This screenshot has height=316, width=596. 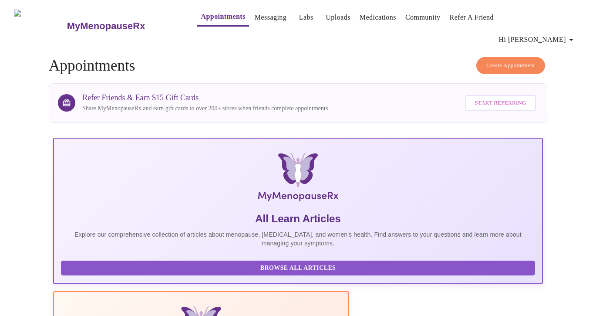 I want to click on h3: MyMenopauseRx, so click(x=106, y=26).